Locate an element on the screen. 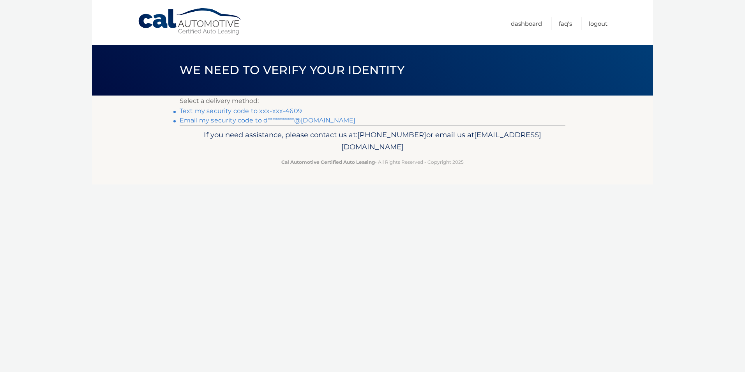 This screenshot has width=745, height=372. a: Text my security code to xxx-xxx-4609 is located at coordinates (241, 111).